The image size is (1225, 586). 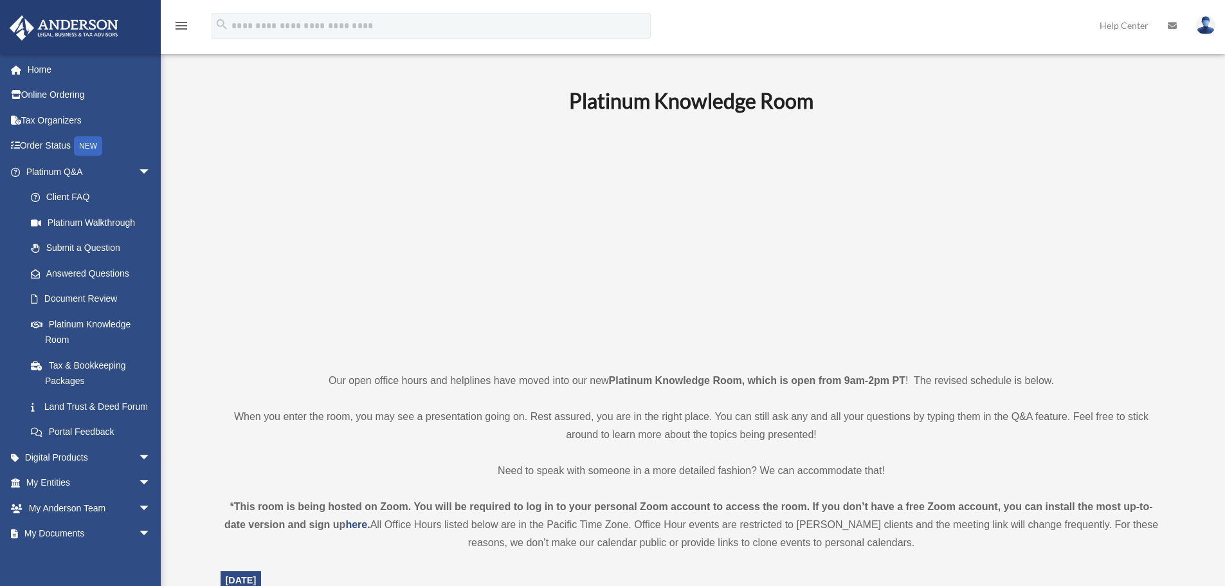 I want to click on p: Our open office hours and helplines have moved into our new ! The revised schedule is below., so click(x=691, y=381).